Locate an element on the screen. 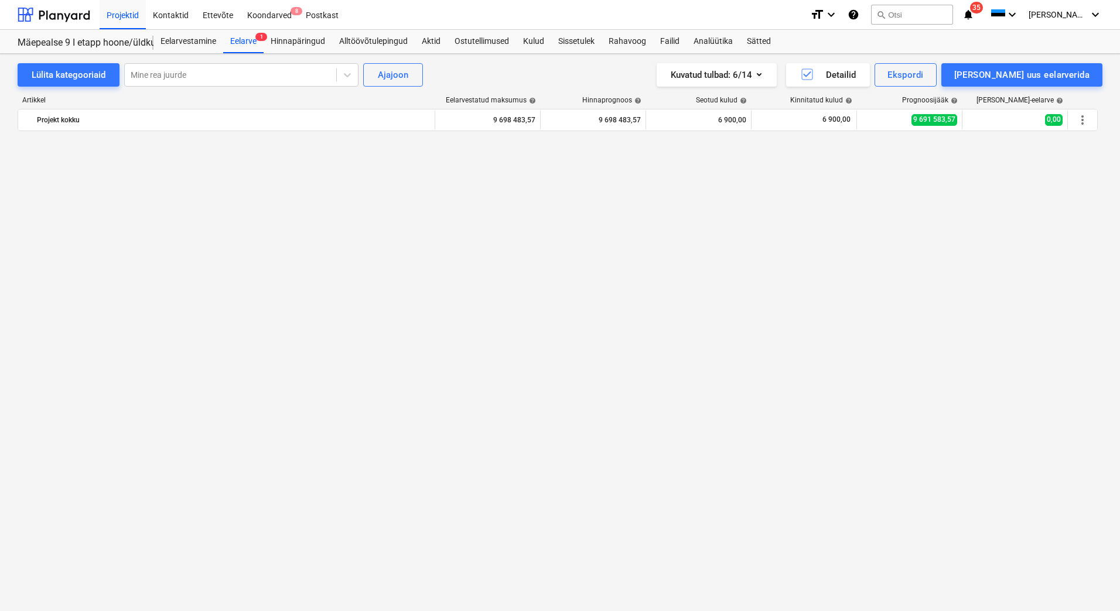 The image size is (1120, 611). div: Seotud kulud is located at coordinates (721, 100).